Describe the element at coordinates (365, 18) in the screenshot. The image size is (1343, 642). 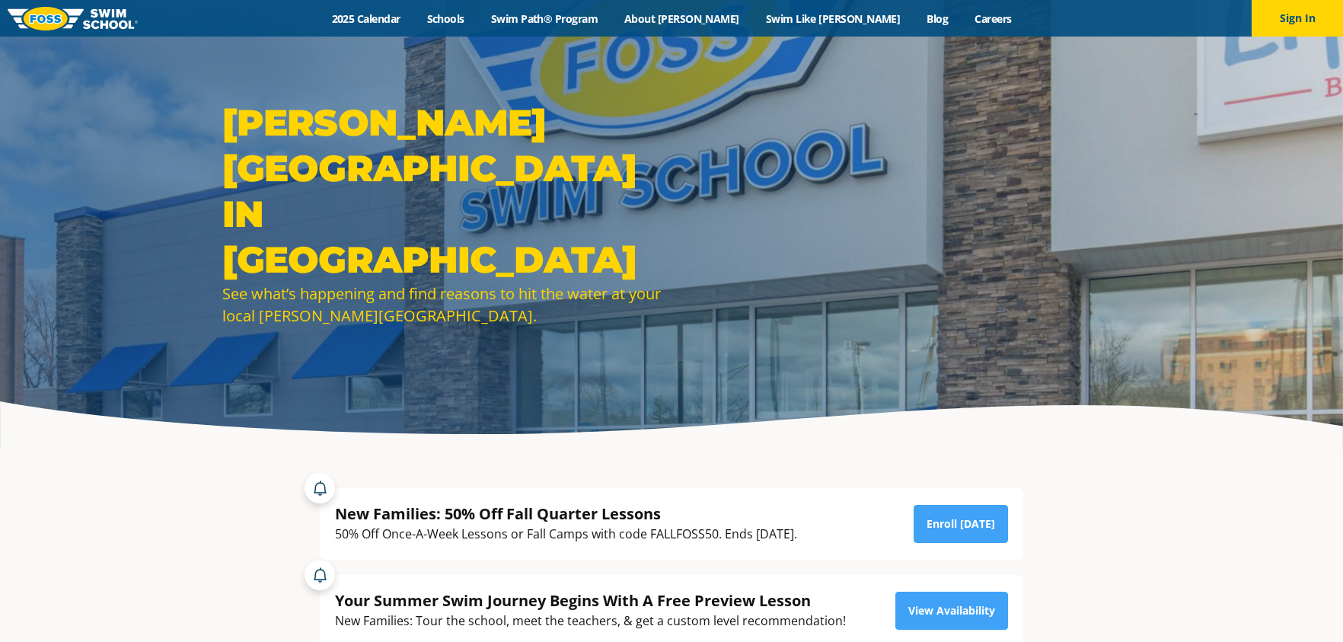
I see `a: 2025 Calendar` at that location.